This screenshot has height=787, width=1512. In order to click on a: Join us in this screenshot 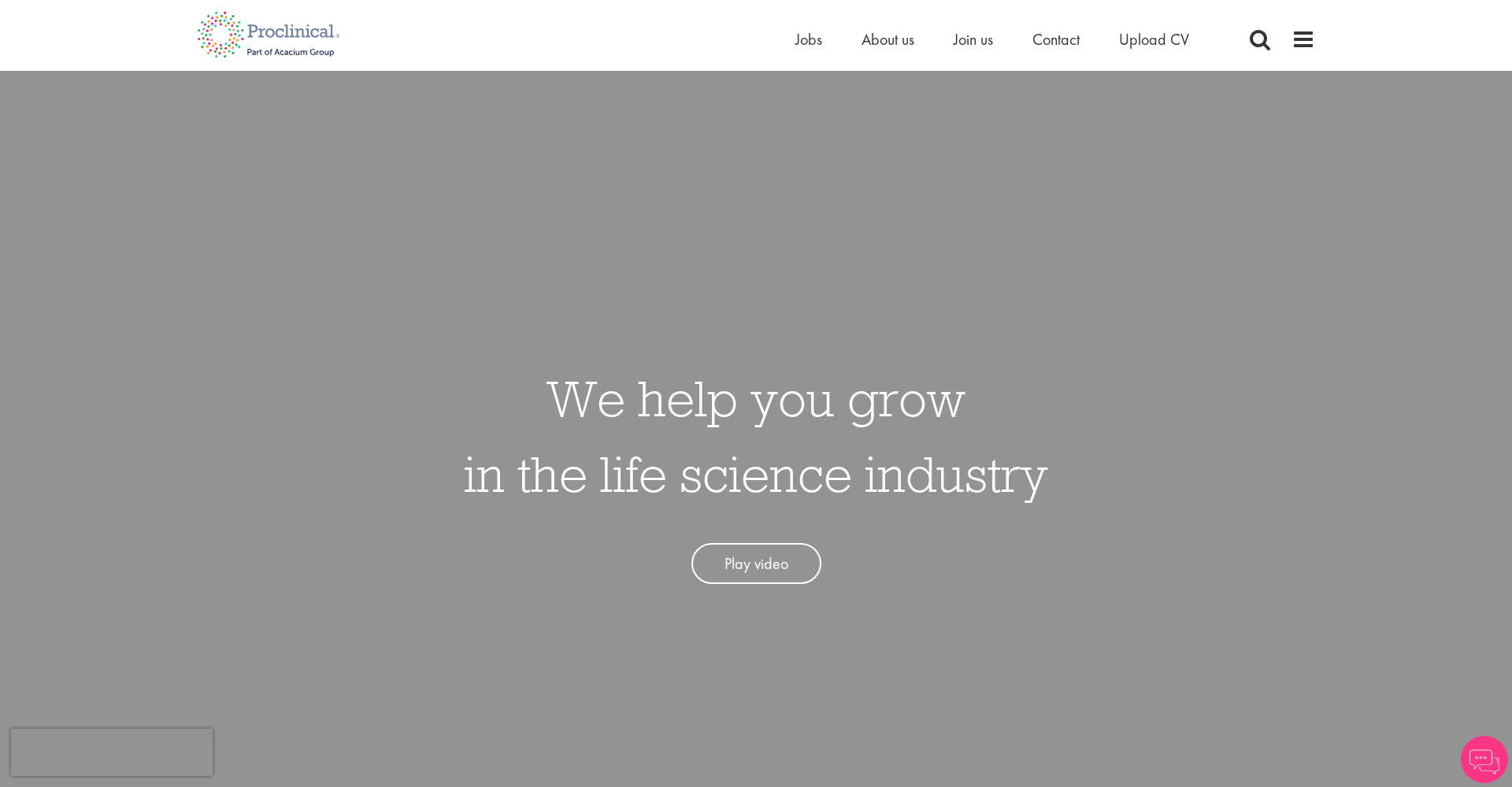, I will do `click(973, 39)`.